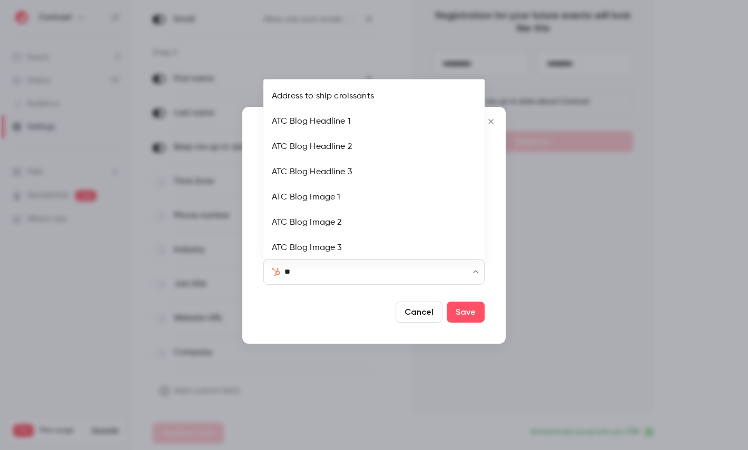 The width and height of the screenshot is (748, 450). I want to click on li: Address to ship croissants, so click(374, 96).